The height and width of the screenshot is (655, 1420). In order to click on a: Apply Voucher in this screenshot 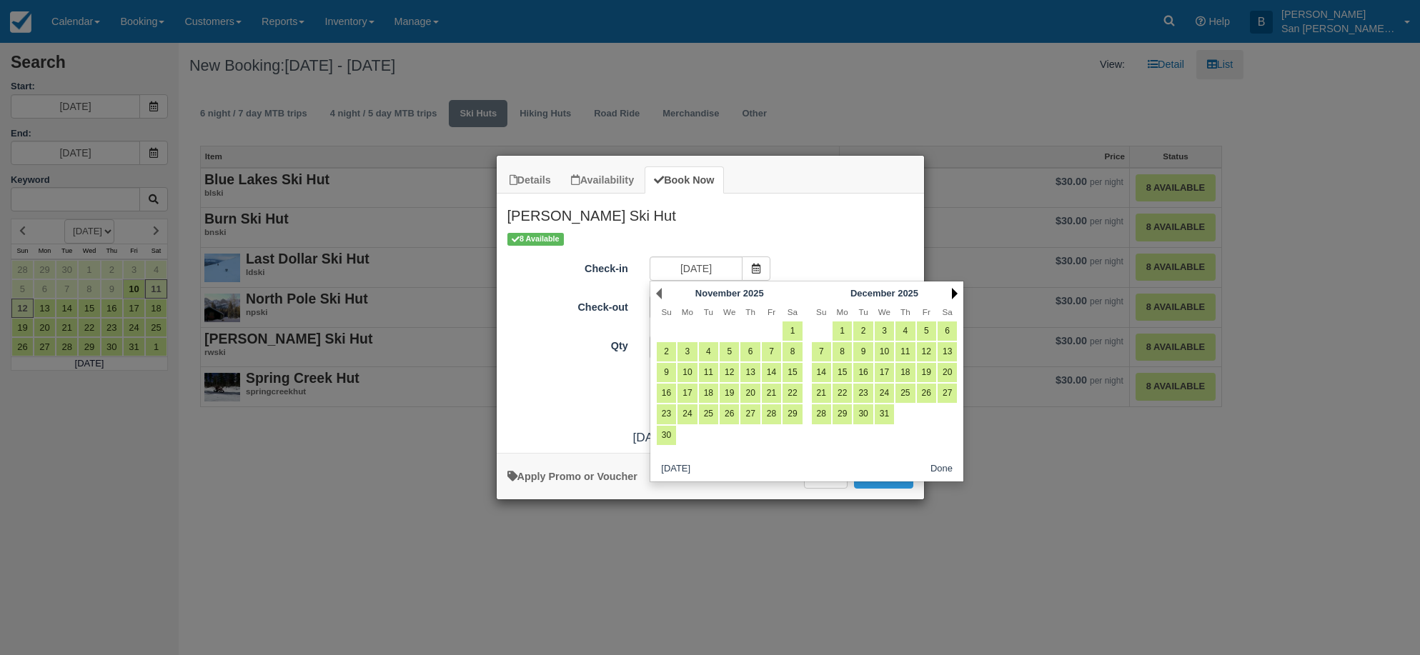, I will do `click(573, 477)`.